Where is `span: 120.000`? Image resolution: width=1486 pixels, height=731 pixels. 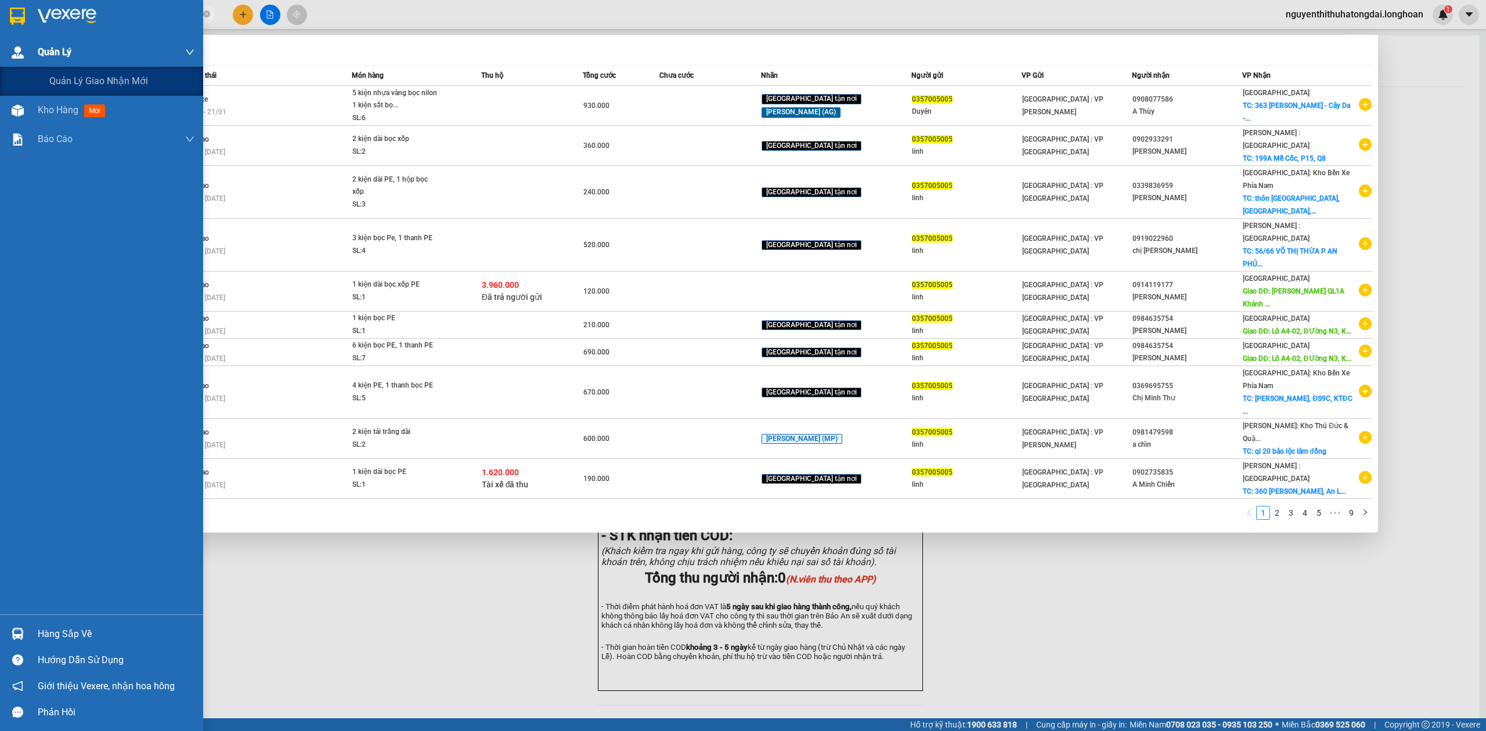 span: 120.000 is located at coordinates (596, 291).